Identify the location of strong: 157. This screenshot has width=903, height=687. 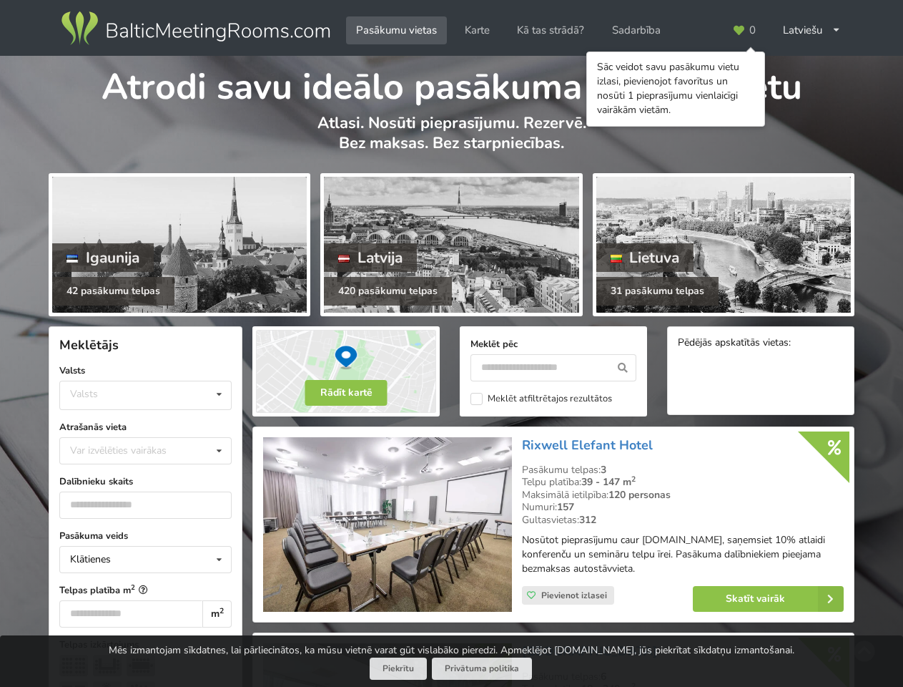
(566, 506).